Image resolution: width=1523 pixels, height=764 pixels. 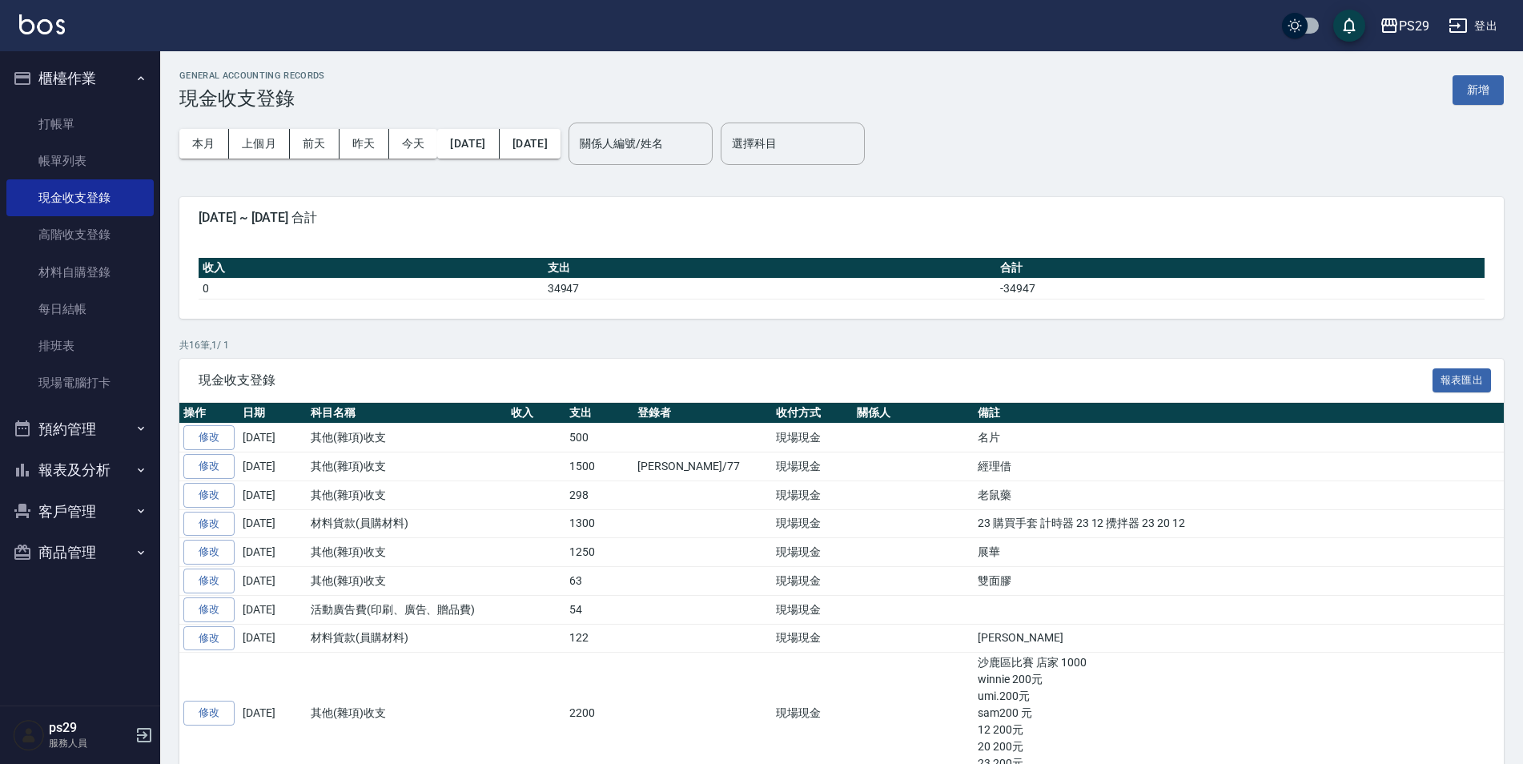 What do you see at coordinates (80, 512) in the screenshot?
I see `button: 客戶管理` at bounding box center [80, 512].